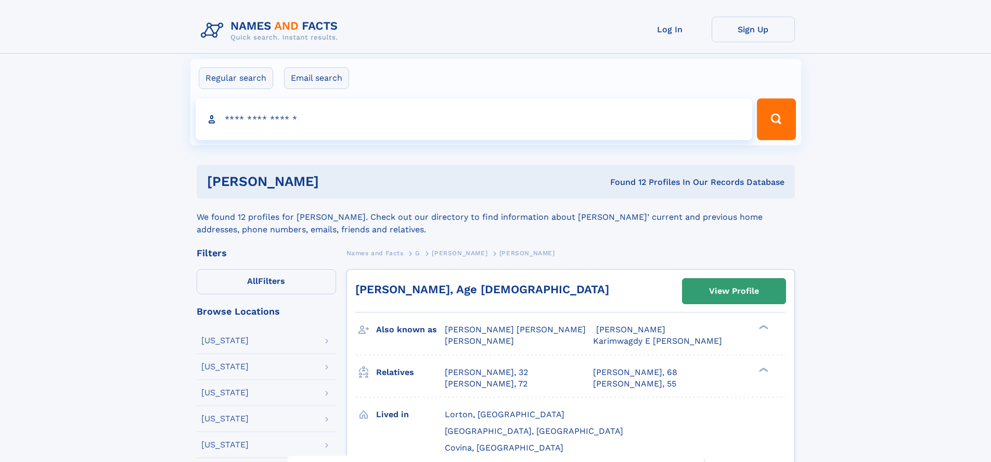 This screenshot has height=462, width=991. Describe the element at coordinates (411, 372) in the screenshot. I see `h3: Relatives` at that location.